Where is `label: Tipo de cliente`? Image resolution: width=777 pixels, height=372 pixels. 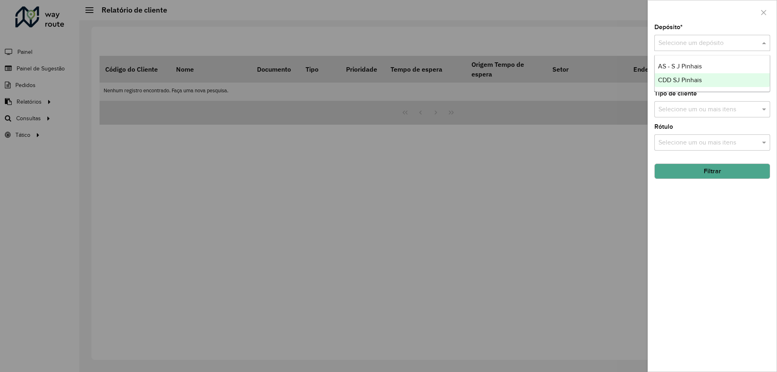
label: Tipo de cliente is located at coordinates (675, 93).